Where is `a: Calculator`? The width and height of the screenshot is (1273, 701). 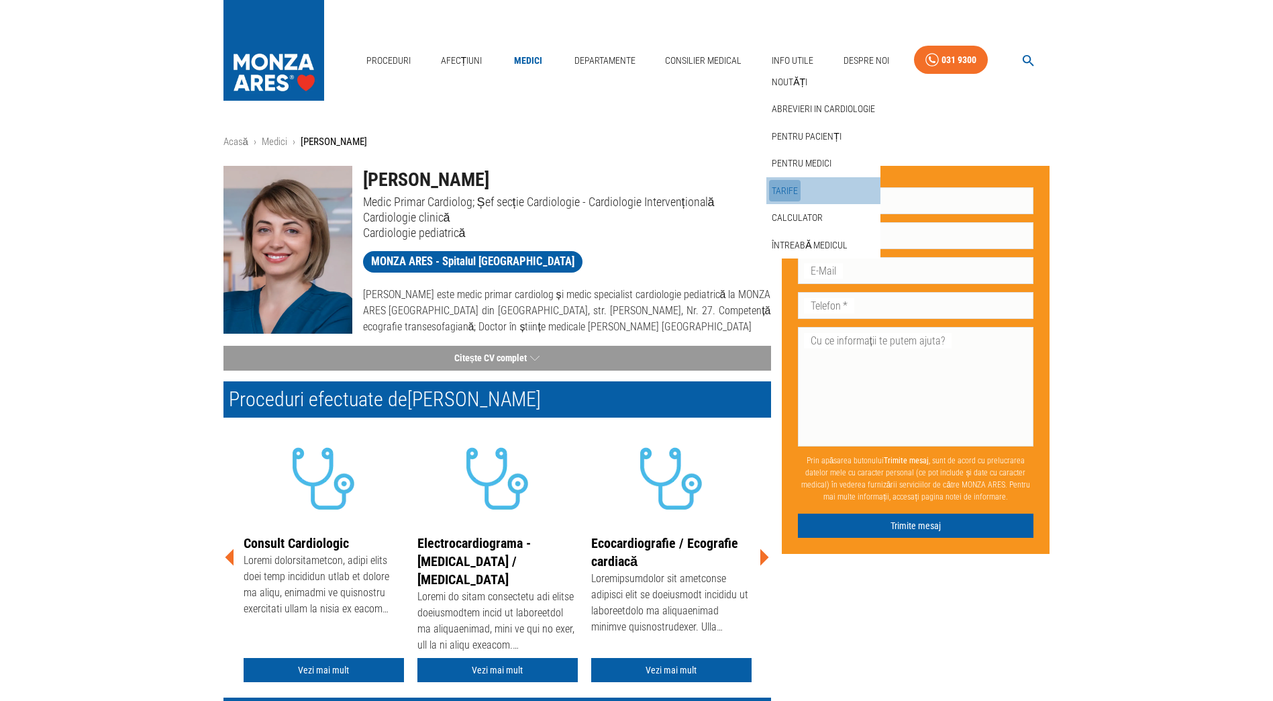 a: Calculator is located at coordinates (798, 218).